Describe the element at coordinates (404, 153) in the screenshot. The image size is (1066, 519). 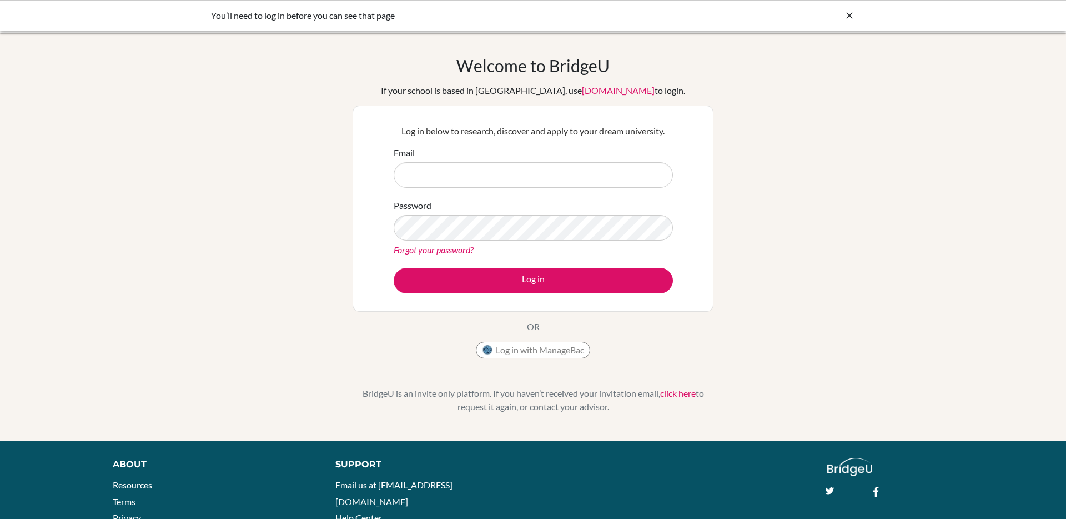
I see `label: Email` at that location.